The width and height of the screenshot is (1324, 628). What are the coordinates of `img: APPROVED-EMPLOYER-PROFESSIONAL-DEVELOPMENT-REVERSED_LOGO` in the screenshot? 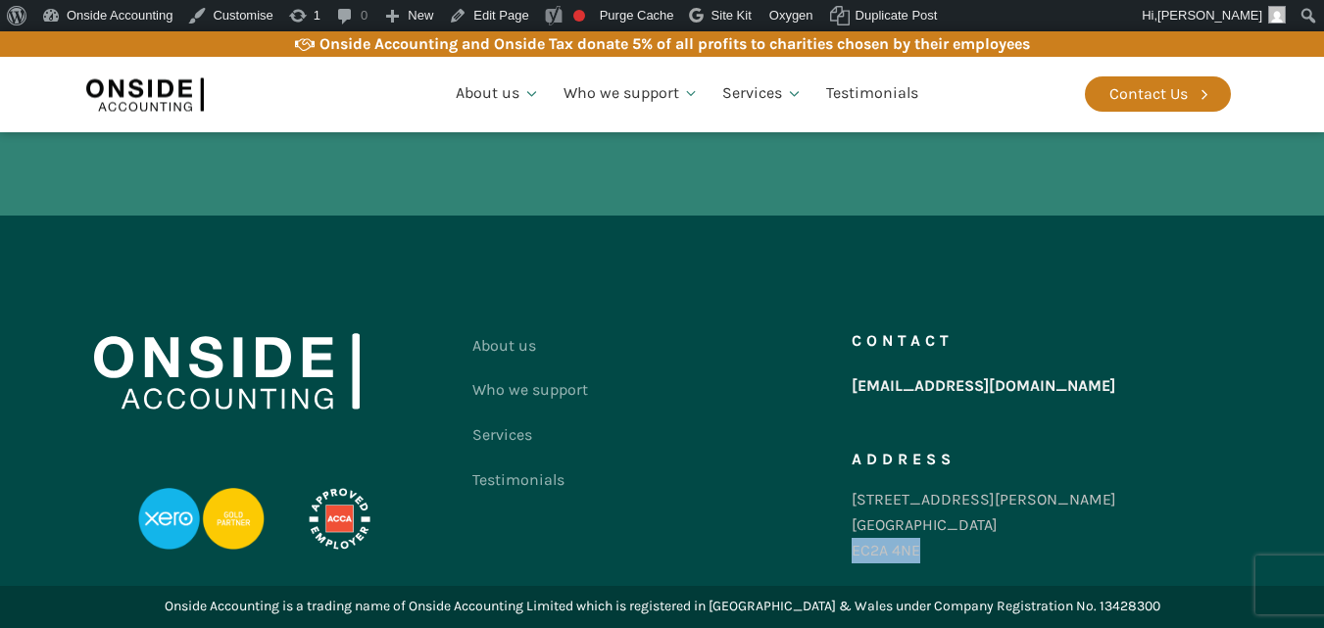 It's located at (339, 519).